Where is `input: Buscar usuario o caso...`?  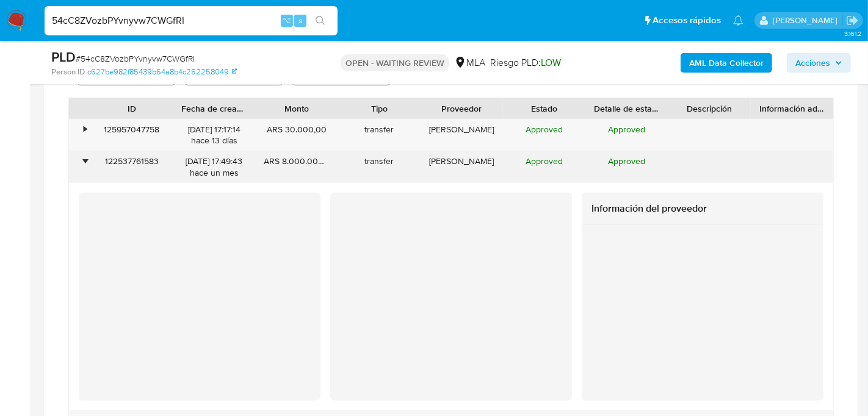
input: Buscar usuario o caso... is located at coordinates (191, 21).